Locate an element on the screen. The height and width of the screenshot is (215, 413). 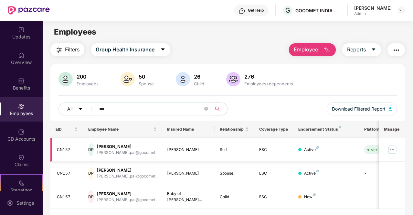
button: search is located at coordinates (220, 109).